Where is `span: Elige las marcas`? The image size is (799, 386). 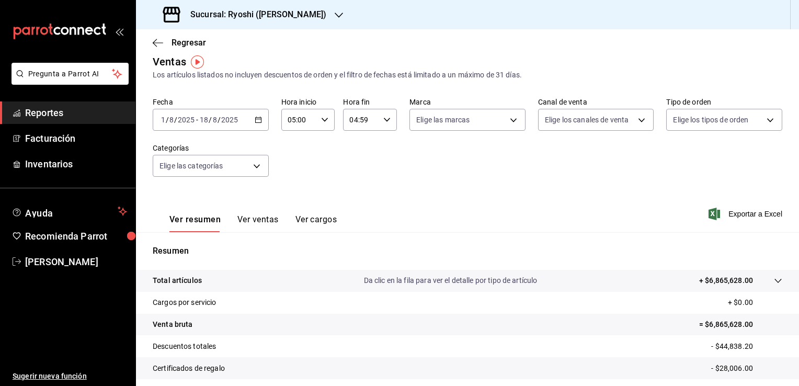 span: Elige las marcas is located at coordinates (443, 120).